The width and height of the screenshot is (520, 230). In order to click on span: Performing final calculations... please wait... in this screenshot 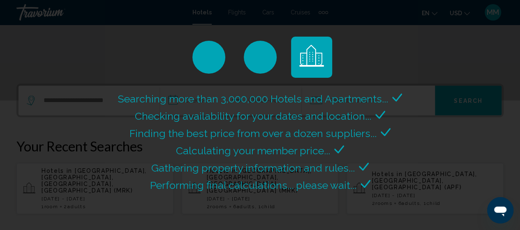, I will do `click(253, 185)`.